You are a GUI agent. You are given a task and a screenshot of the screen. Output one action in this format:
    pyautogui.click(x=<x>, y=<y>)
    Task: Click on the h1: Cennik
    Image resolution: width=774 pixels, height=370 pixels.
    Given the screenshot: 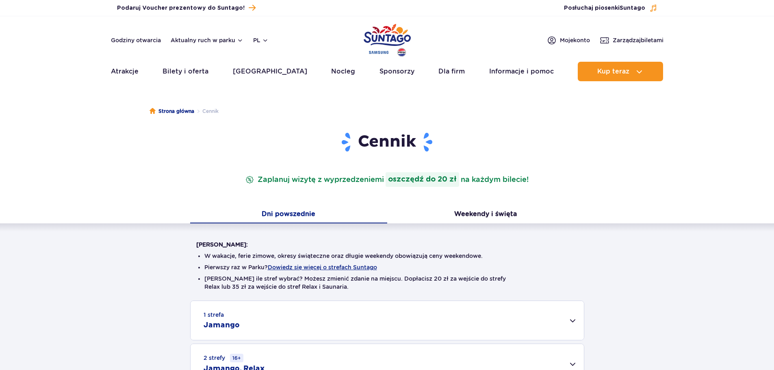 What is the action you would take?
    pyautogui.click(x=387, y=142)
    